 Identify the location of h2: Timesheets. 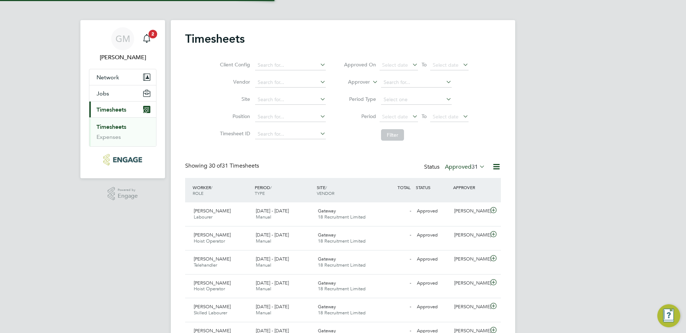
(215, 39).